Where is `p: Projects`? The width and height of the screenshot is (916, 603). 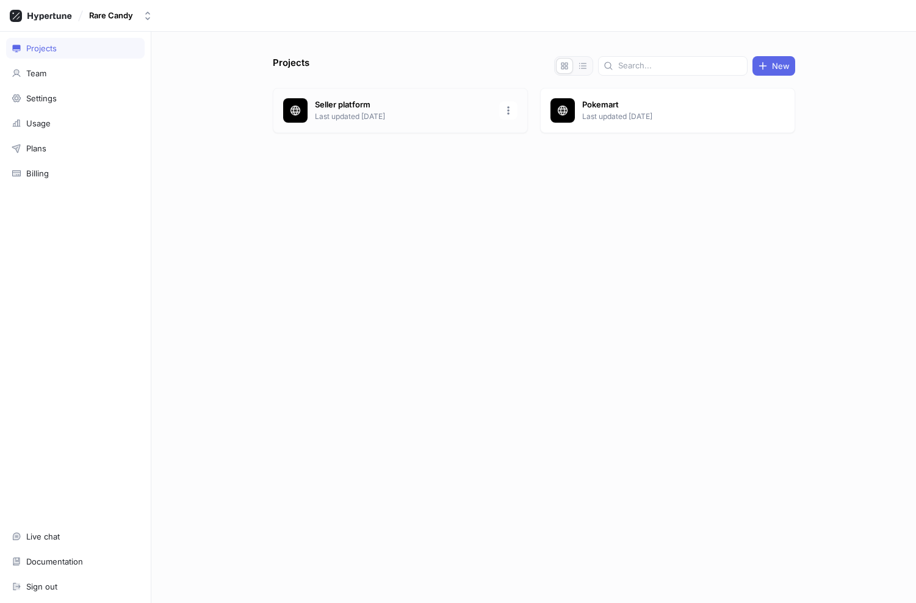
p: Projects is located at coordinates (291, 66).